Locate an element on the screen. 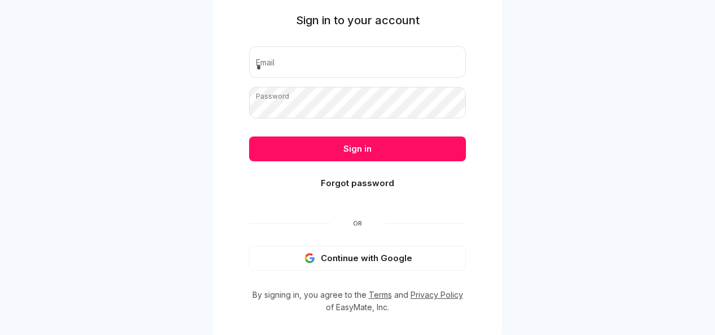 The width and height of the screenshot is (715, 335). p: By signing in, you agree to the and of EasyMate, Inc. is located at coordinates (357, 302).